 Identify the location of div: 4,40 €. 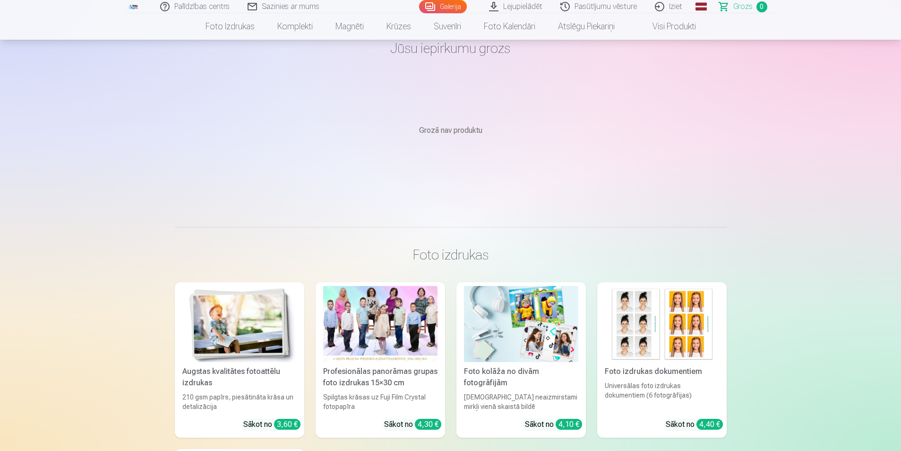
(709, 424).